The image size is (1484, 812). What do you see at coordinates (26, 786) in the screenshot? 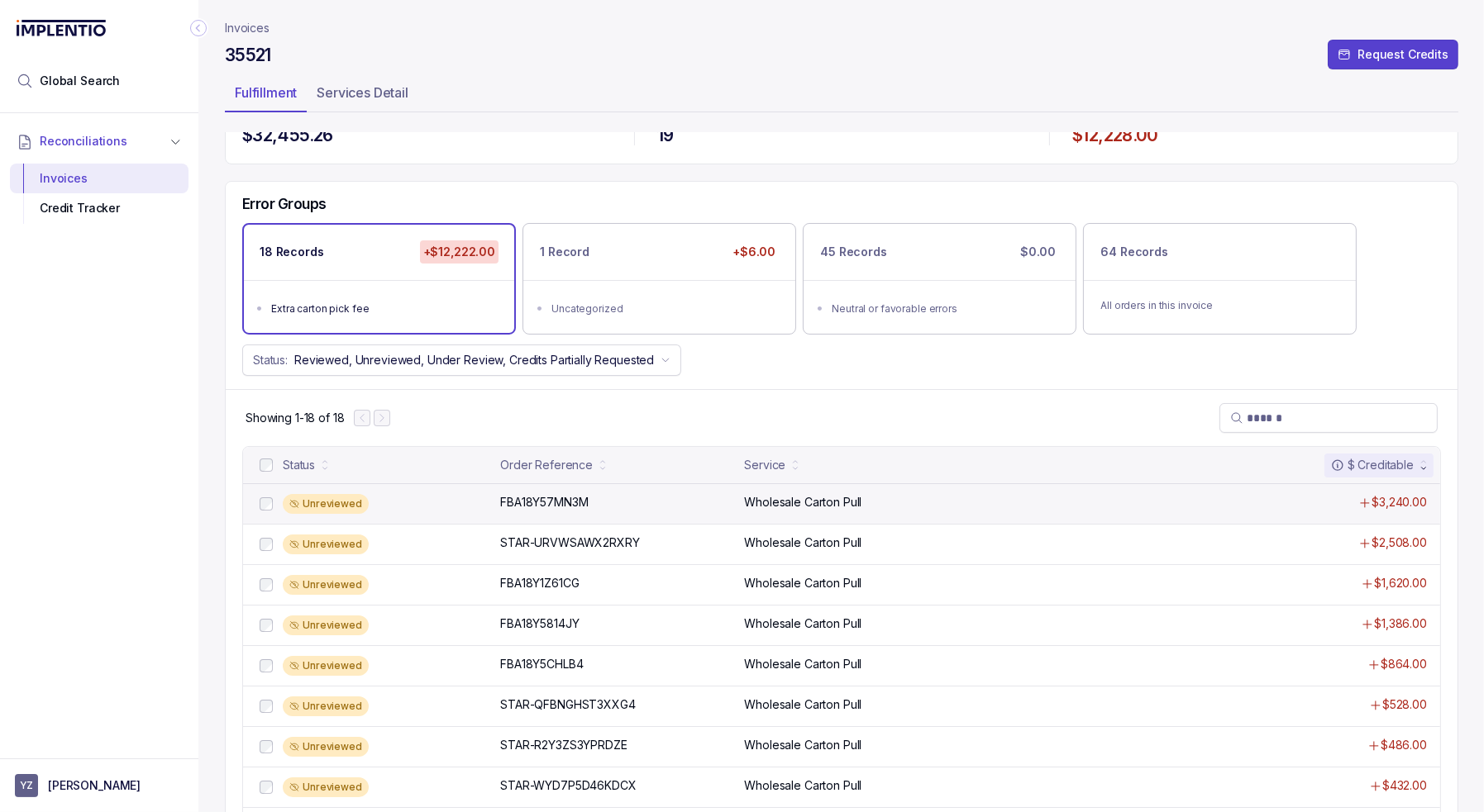
I see `span: User initials` at bounding box center [26, 786].